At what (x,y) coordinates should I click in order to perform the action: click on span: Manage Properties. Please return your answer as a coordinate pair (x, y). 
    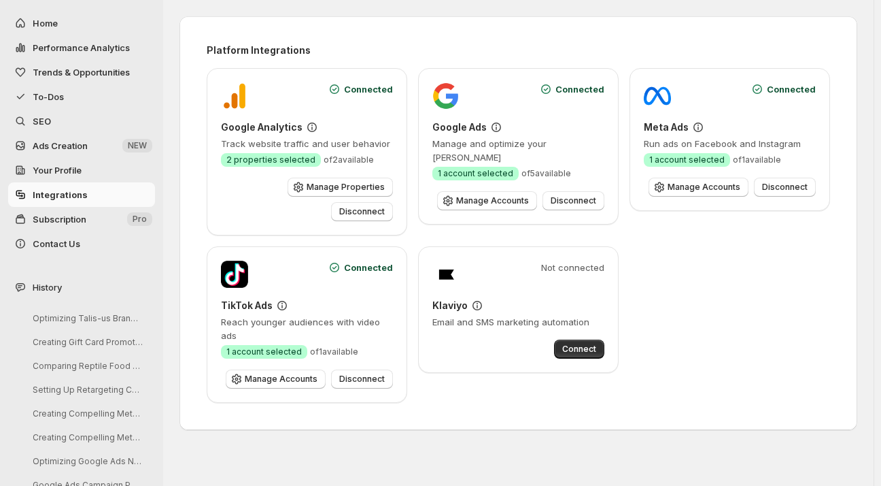
    Looking at the image, I should click on (345, 187).